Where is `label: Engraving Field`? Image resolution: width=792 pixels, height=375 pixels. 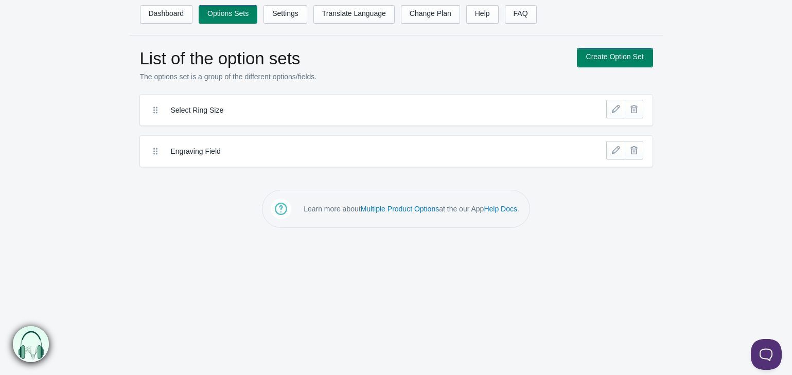 label: Engraving Field is located at coordinates (358, 151).